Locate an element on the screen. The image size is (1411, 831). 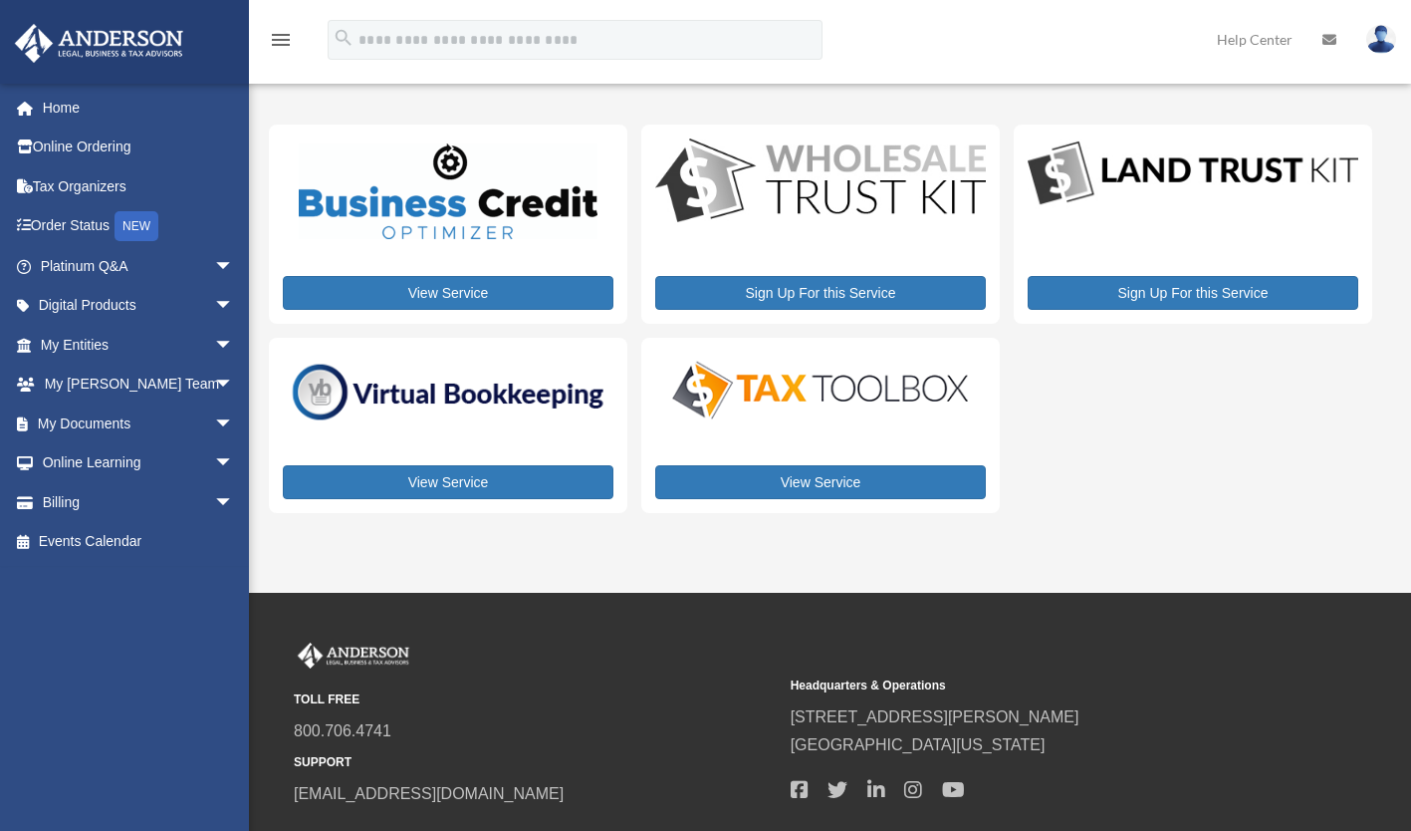
img: WS-Trust-Kit-lgo-1.jpg is located at coordinates (821, 182).